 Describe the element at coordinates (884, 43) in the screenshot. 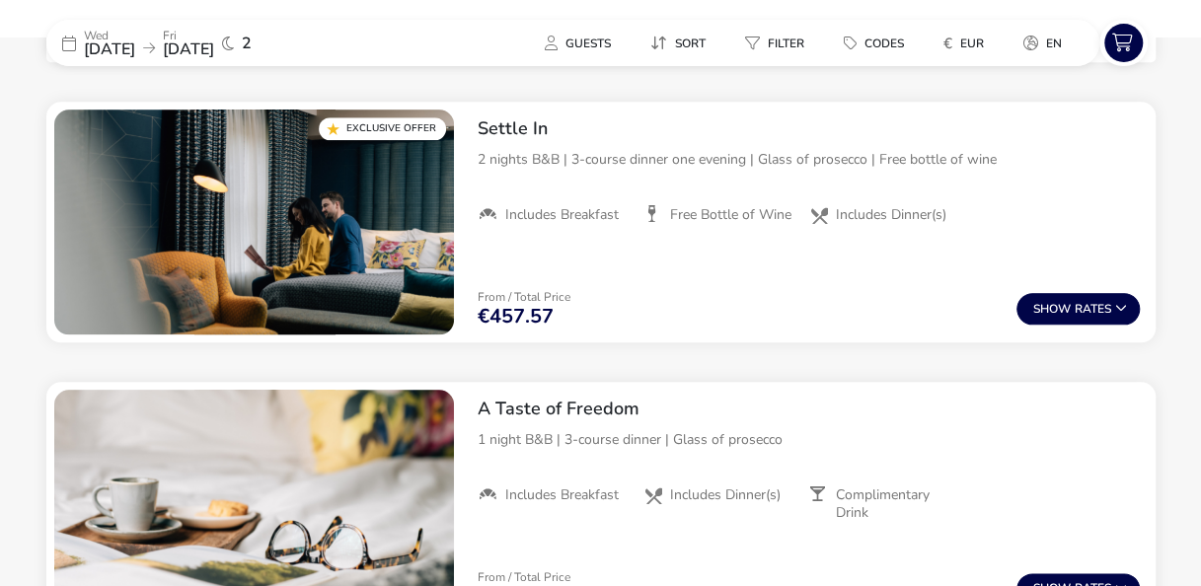

I see `span: Codes` at that location.